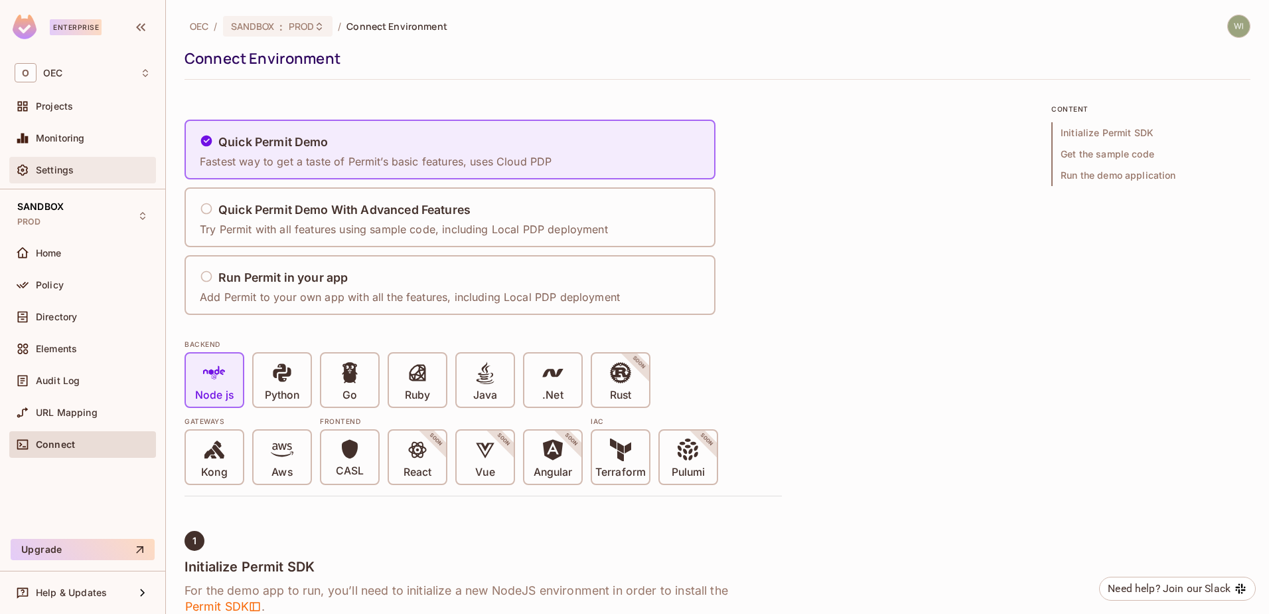  Describe the element at coordinates (418, 472) in the screenshot. I see `p: React` at that location.